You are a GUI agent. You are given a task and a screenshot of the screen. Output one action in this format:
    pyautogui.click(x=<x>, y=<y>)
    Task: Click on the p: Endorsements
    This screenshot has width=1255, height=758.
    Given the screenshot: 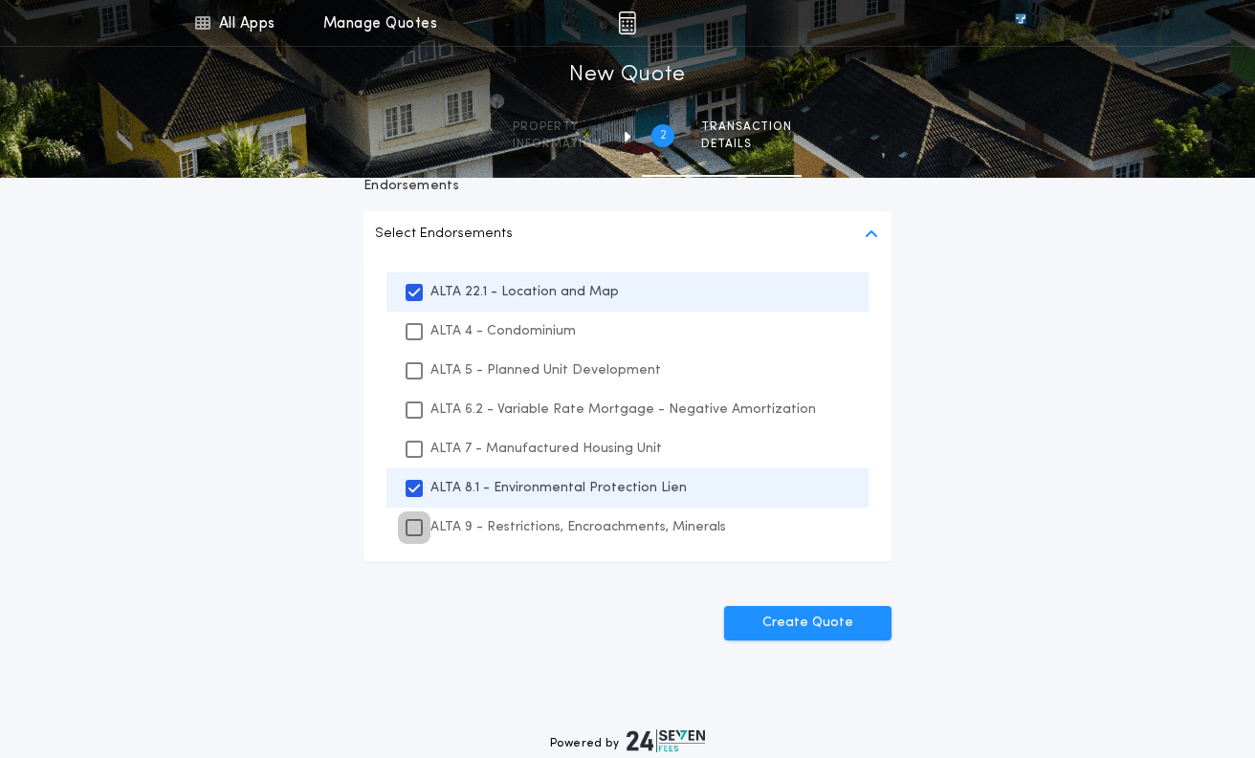 What is the action you would take?
    pyautogui.click(x=627, y=187)
    